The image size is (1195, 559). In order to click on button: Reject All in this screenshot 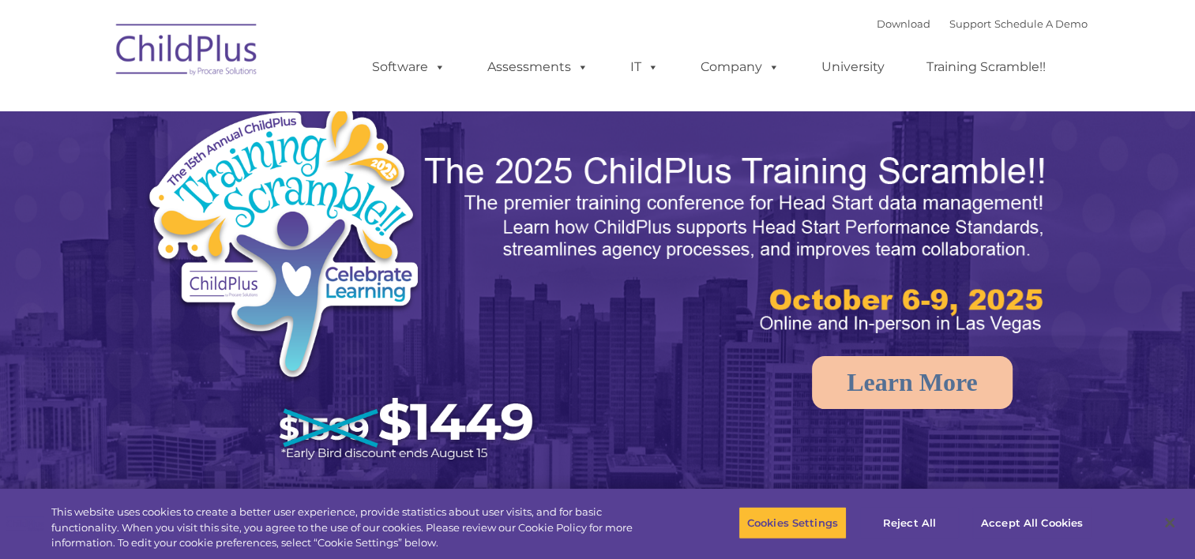, I will do `click(909, 523)`.